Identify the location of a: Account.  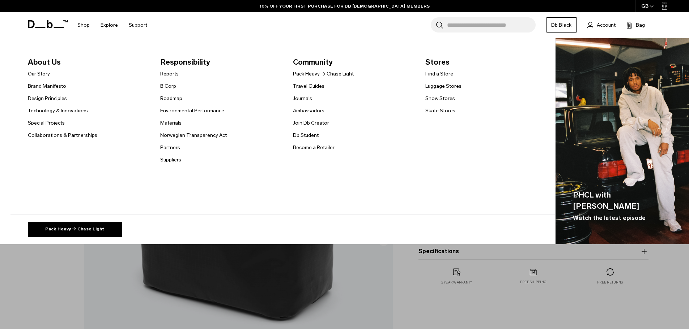
(601, 25).